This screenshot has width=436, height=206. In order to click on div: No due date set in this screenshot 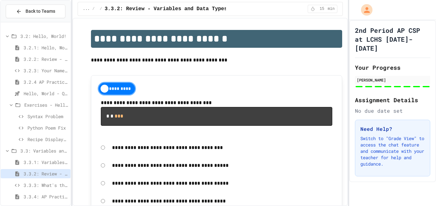, I will do `click(392, 111)`.